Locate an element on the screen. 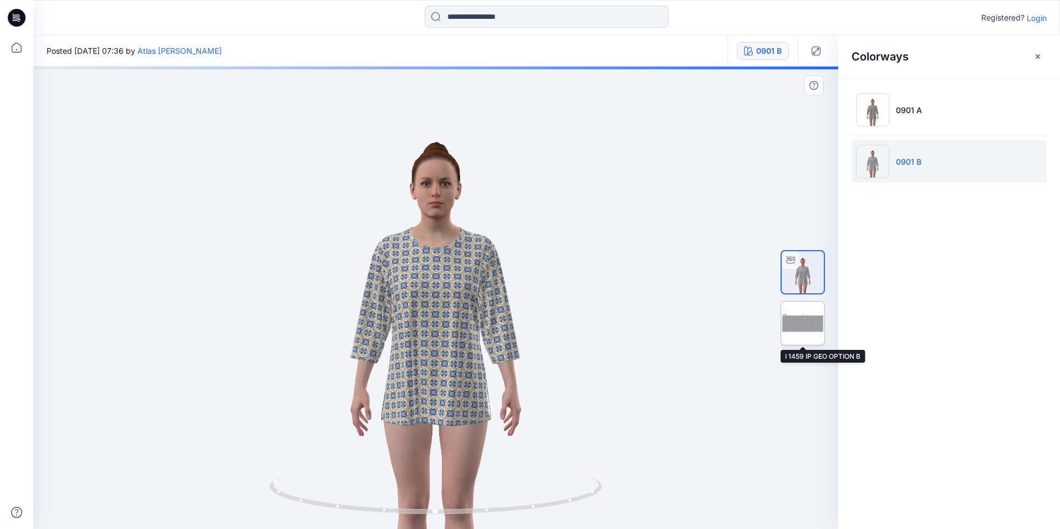 The image size is (1060, 529). img: I 1459 IP GEO OPTION B is located at coordinates (803, 323).